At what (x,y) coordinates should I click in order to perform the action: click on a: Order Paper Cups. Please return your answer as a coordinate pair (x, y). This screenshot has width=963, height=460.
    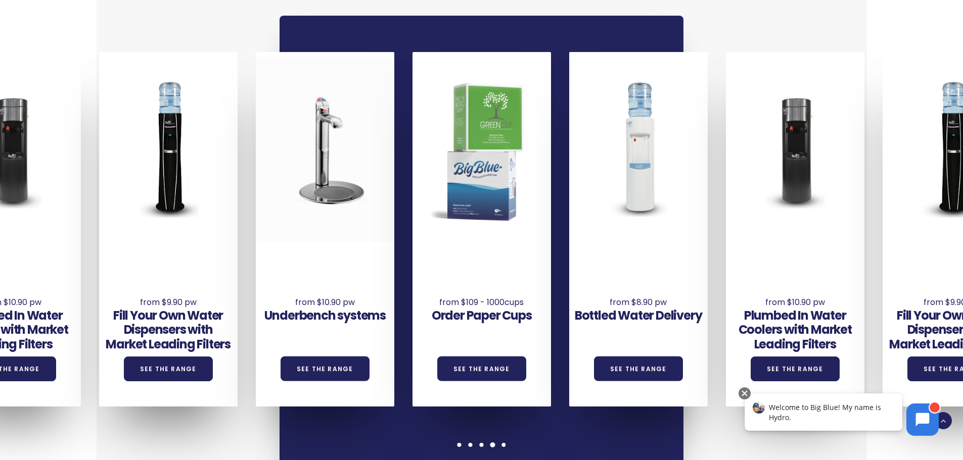
    Looking at the image, I should click on (482, 315).